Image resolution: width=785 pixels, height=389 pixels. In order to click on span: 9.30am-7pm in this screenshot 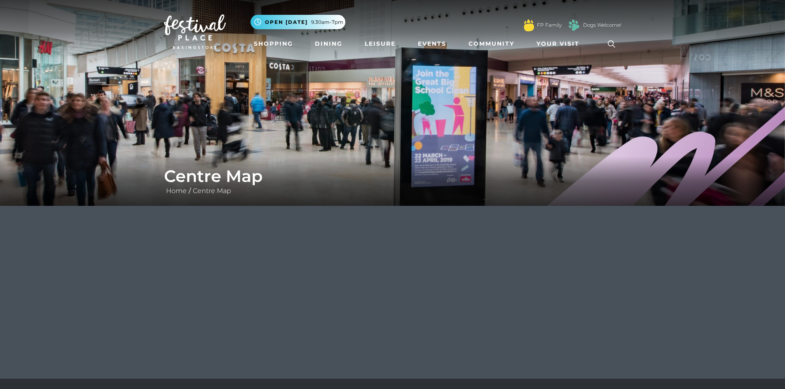, I will do `click(327, 22)`.